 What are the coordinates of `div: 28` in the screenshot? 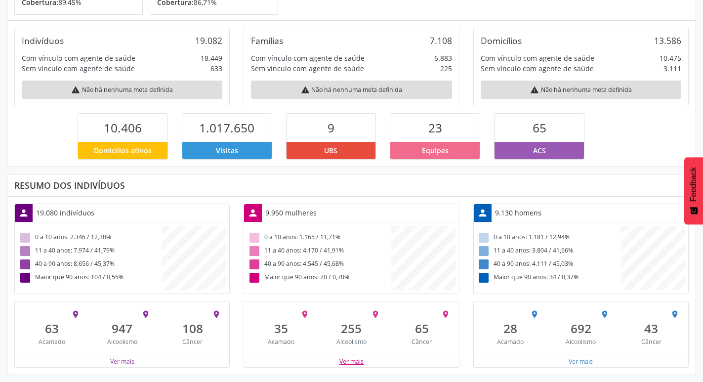 It's located at (511, 328).